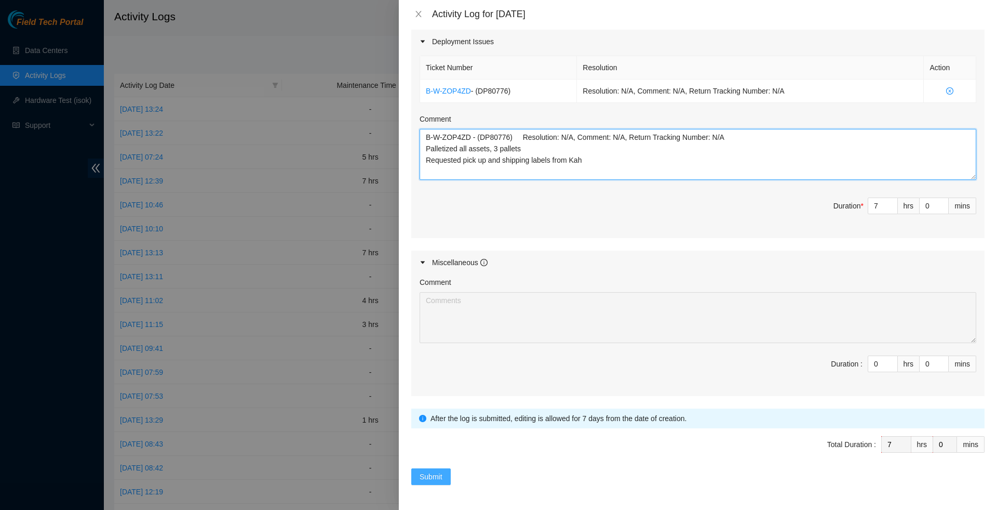 The height and width of the screenshot is (510, 997). Describe the element at coordinates (704, 418) in the screenshot. I see `div: After the log is submitted, editing is allowed for 7 days from the date of creation.` at that location.